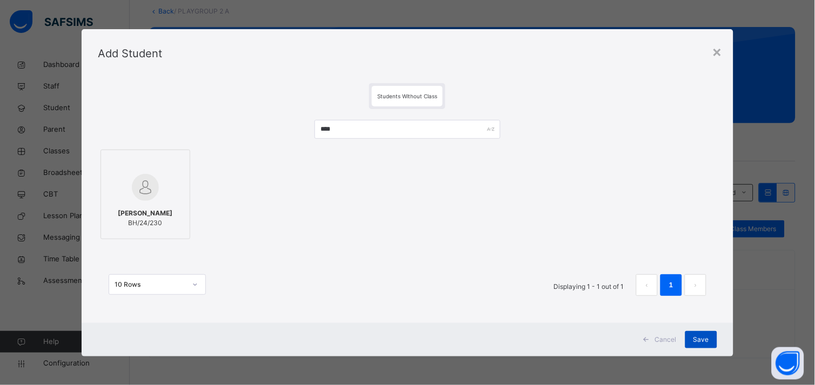 The height and width of the screenshot is (385, 815). I want to click on span: Add Student, so click(130, 53).